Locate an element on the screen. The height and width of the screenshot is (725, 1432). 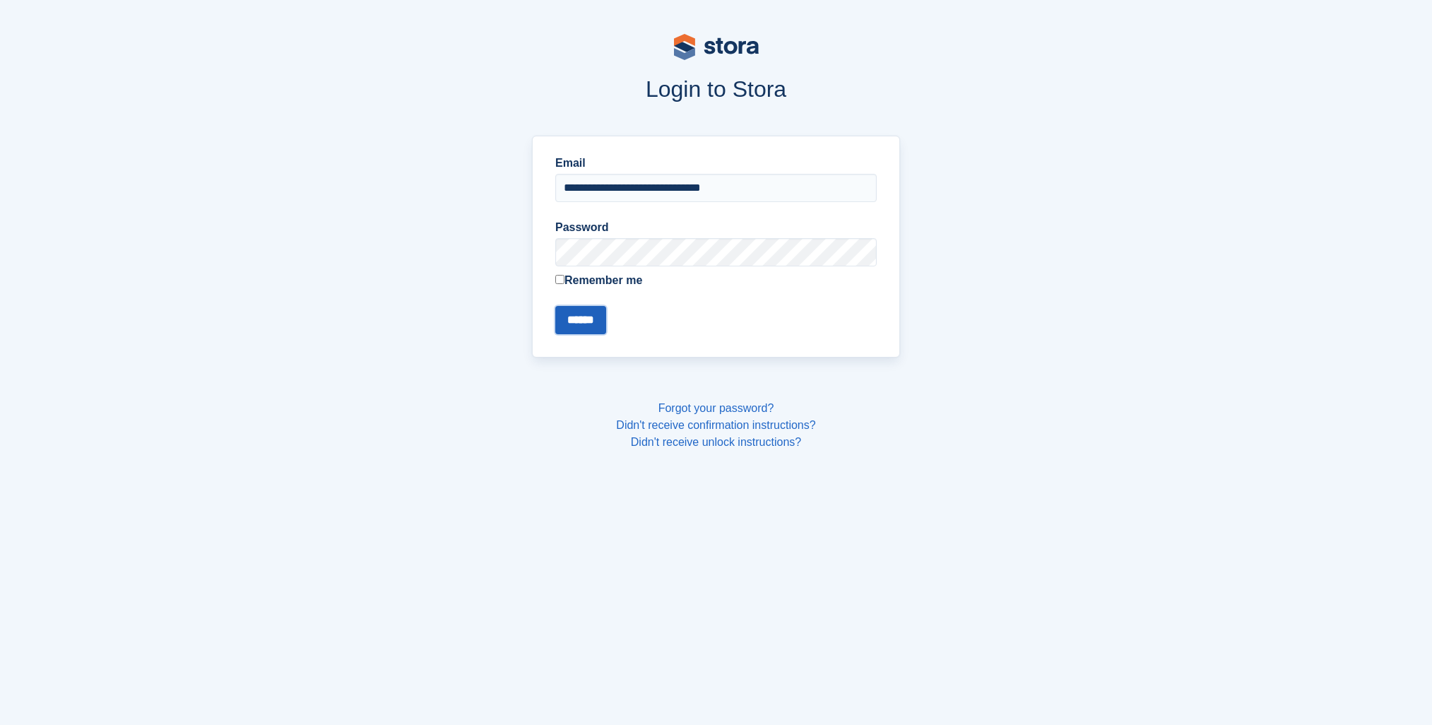
input: Remember me is located at coordinates (560, 279).